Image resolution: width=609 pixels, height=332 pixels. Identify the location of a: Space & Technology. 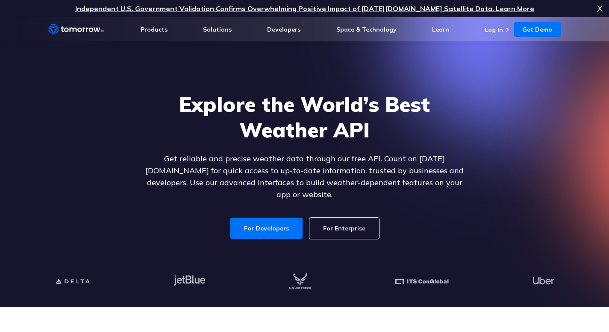
(366, 29).